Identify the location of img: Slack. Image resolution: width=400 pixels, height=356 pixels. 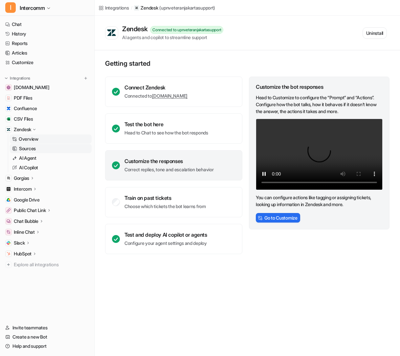
(9, 243).